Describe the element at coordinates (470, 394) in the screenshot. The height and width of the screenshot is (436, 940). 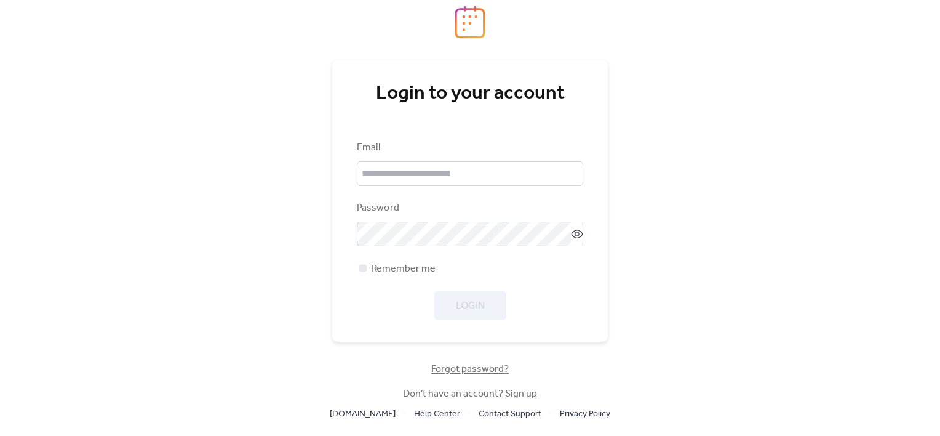
I see `span: Don't have an account?` at that location.